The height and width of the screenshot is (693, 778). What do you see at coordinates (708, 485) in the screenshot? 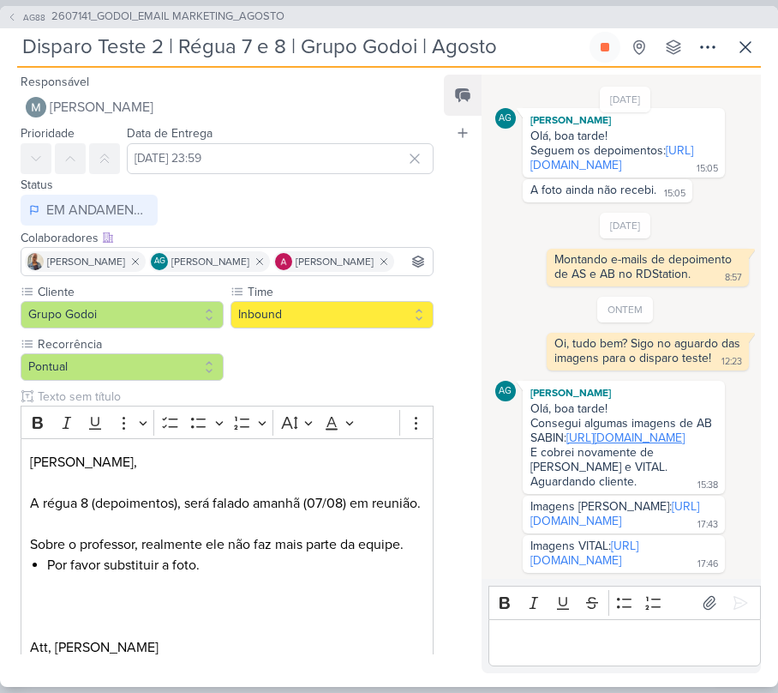
I see `div: 15:38` at bounding box center [708, 485].